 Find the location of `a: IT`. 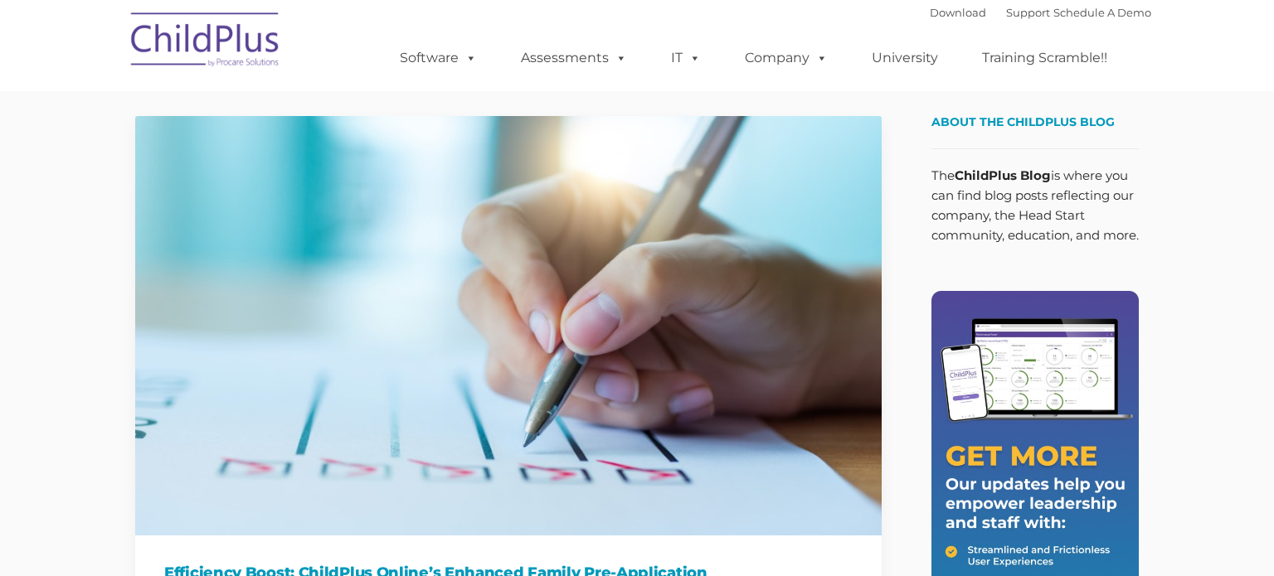

a: IT is located at coordinates (686, 58).